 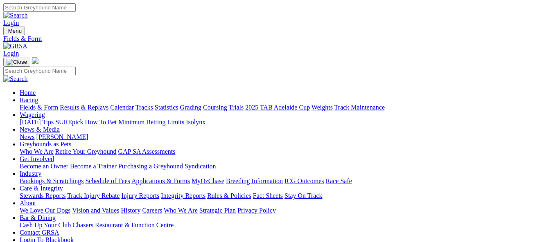 I want to click on div: Fields & Form, so click(x=276, y=39).